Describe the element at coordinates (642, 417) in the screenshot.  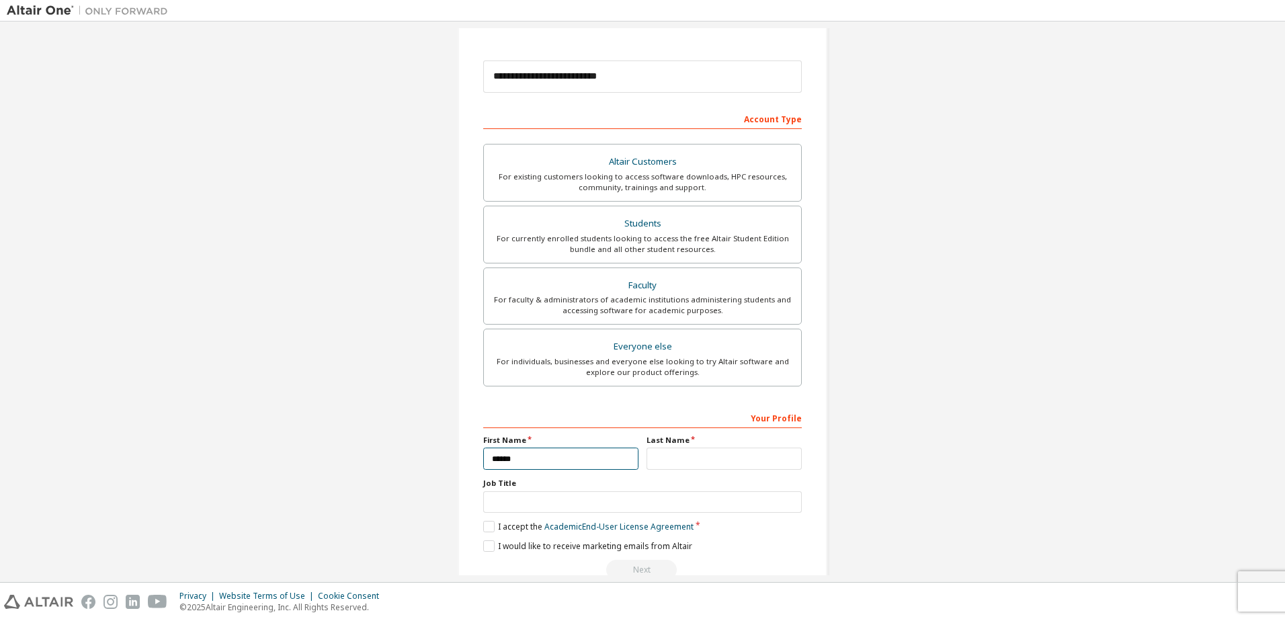
I see `div: Your Profile` at that location.